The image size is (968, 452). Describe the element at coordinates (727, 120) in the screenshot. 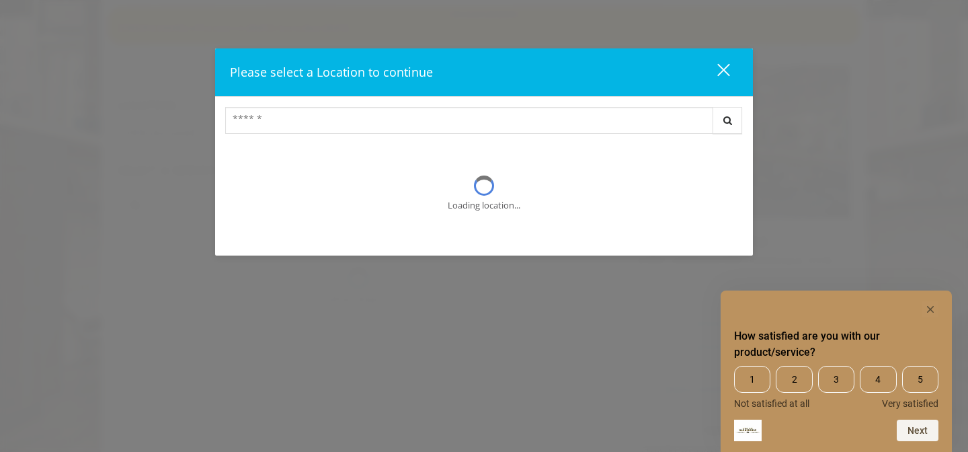

I see `i: Search button` at that location.